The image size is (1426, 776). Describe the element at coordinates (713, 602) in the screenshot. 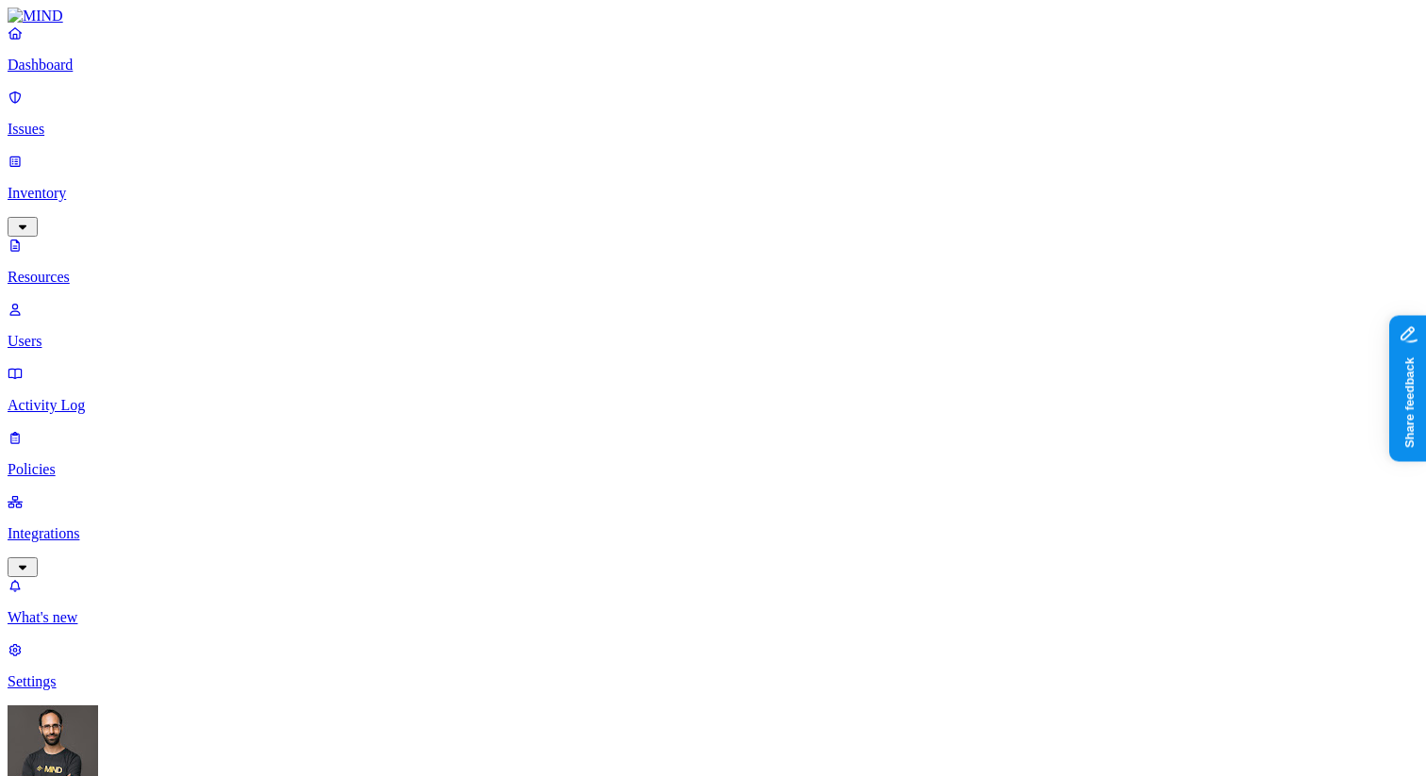

I see `a: What's new` at that location.